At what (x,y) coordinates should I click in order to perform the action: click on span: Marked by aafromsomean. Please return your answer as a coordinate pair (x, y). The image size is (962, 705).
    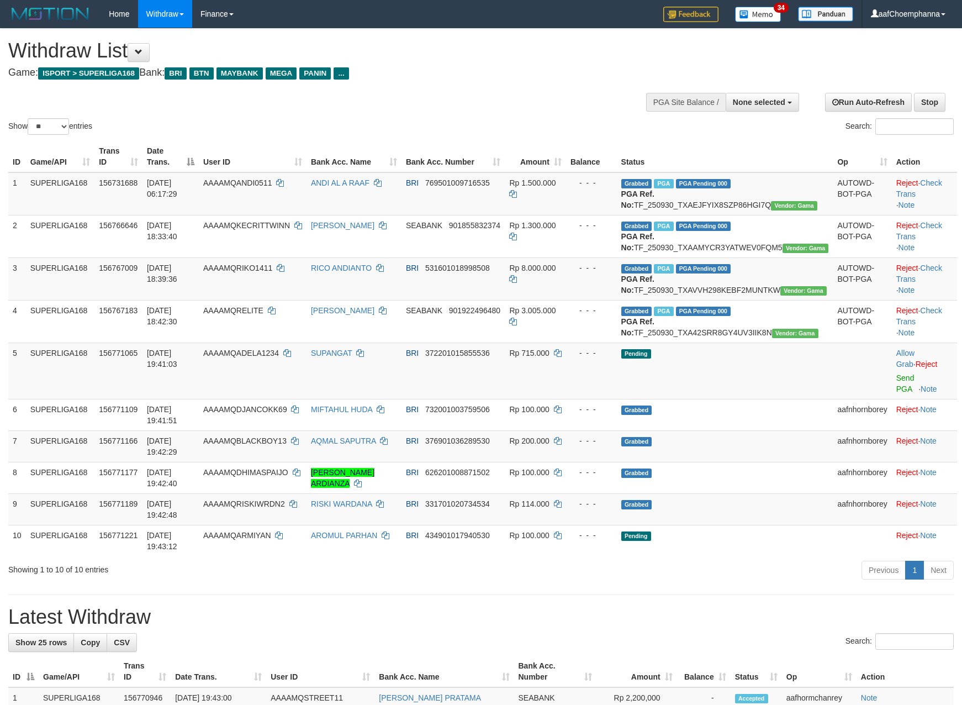
    Looking at the image, I should click on (663, 183).